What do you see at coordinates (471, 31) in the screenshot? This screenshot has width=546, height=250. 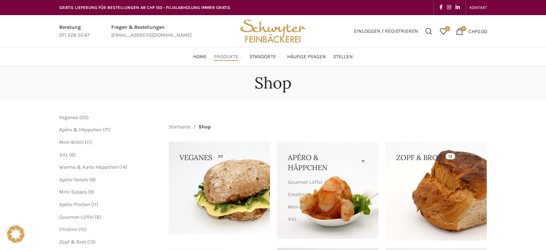 I see `a: 0 CHF0.00` at bounding box center [471, 31].